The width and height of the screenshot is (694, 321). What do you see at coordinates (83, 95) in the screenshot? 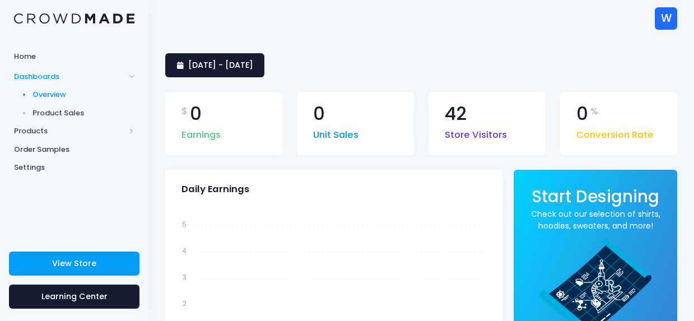
I see `span: Overview` at bounding box center [83, 95].